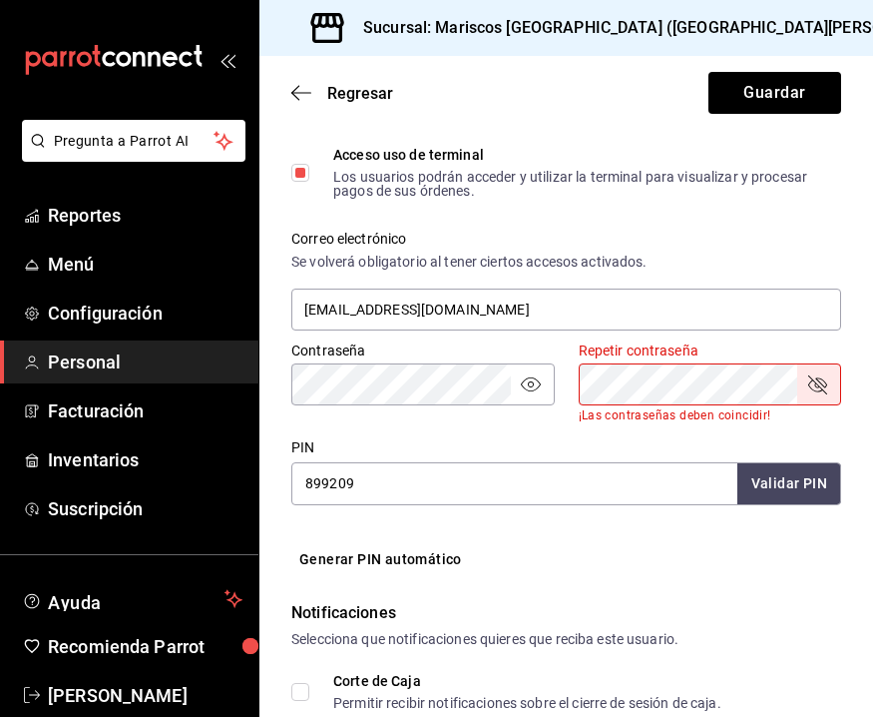 The width and height of the screenshot is (873, 717). I want to click on div: Notificaciones, so click(566, 613).